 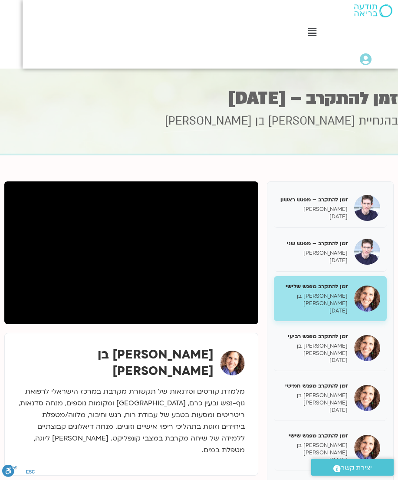 What do you see at coordinates (314, 200) in the screenshot?
I see `h5: זמן להתקרב – מפגש ראשון` at bounding box center [314, 200].